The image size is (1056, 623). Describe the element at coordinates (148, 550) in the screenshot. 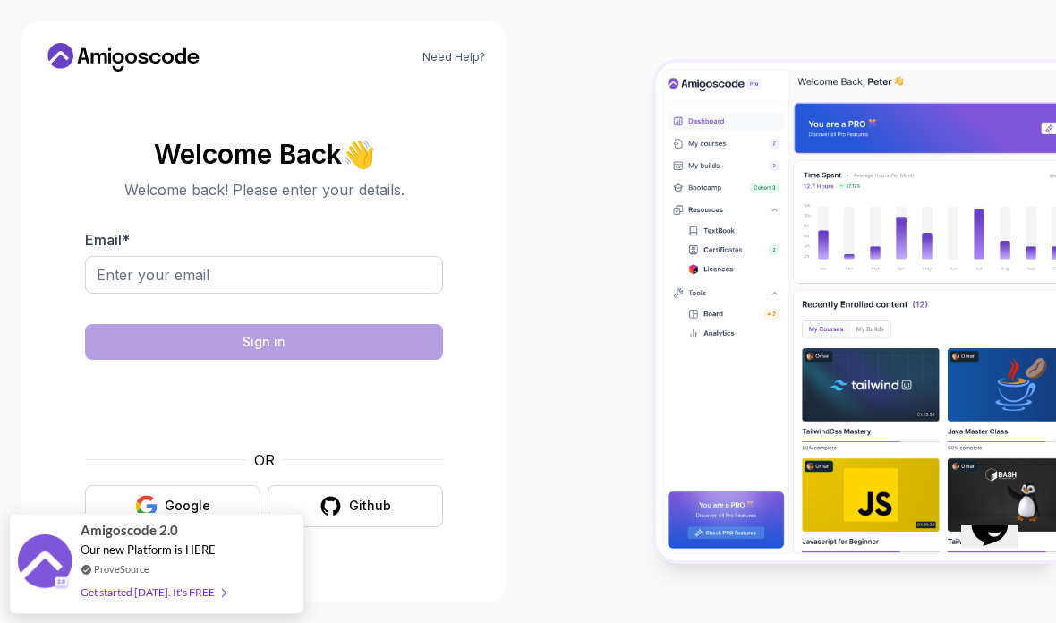

I see `span: Our new Platform is HERE` at that location.